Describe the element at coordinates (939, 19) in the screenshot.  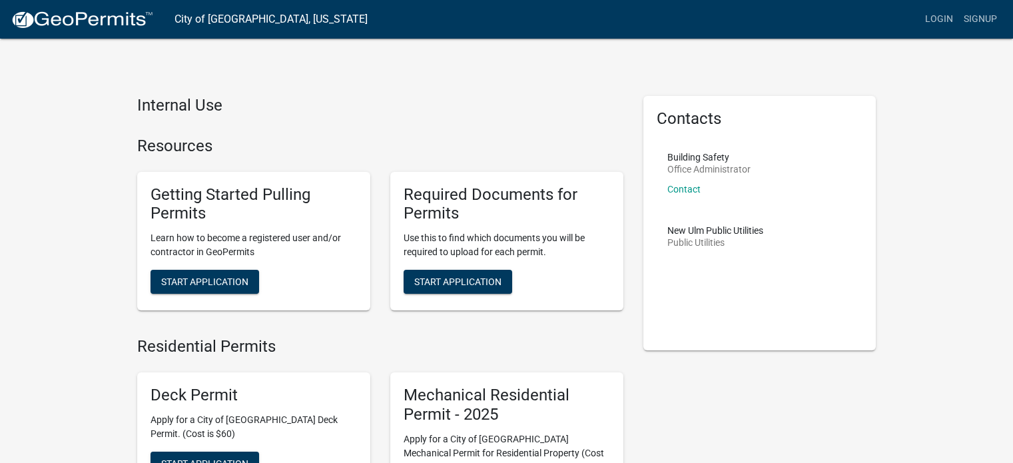
I see `a: Login` at that location.